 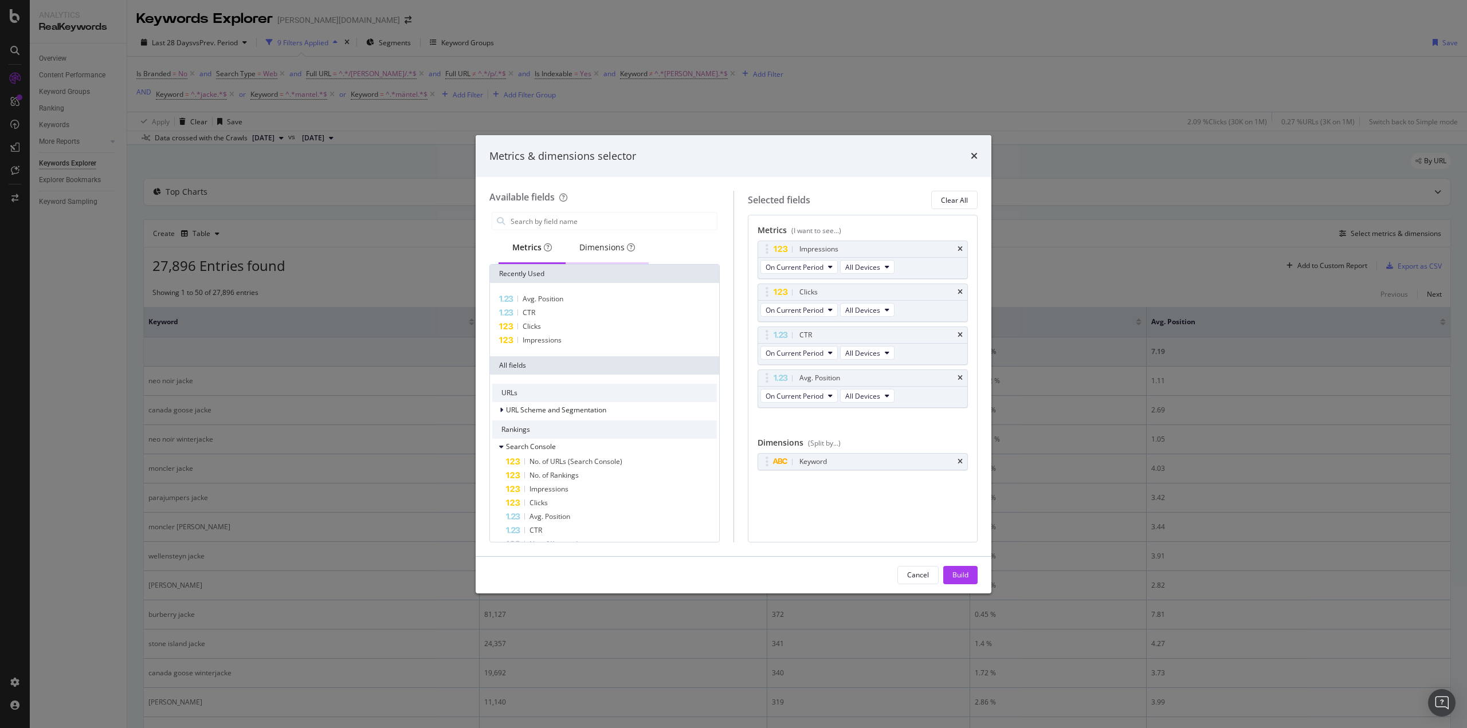 I want to click on div: modal, so click(x=733, y=364).